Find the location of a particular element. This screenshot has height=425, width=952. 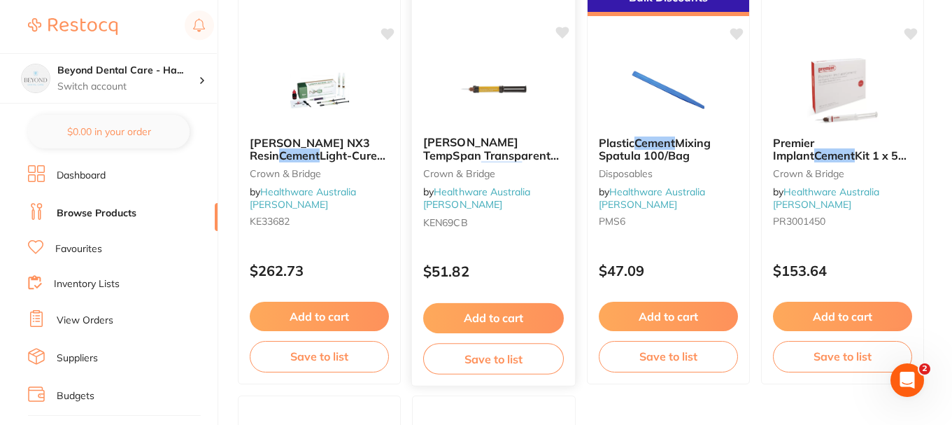

b: Kerr NX3 Resin Cement Light-Cure Kit is located at coordinates (319, 149).